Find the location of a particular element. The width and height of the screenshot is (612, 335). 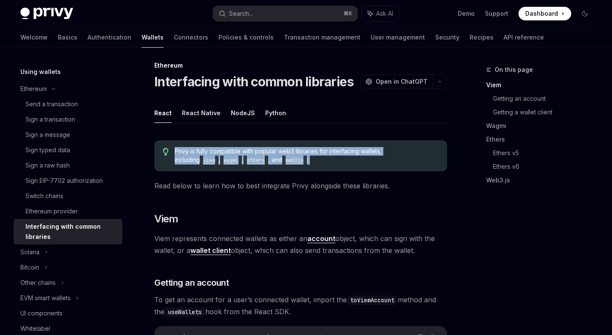

a: account is located at coordinates (321, 238).